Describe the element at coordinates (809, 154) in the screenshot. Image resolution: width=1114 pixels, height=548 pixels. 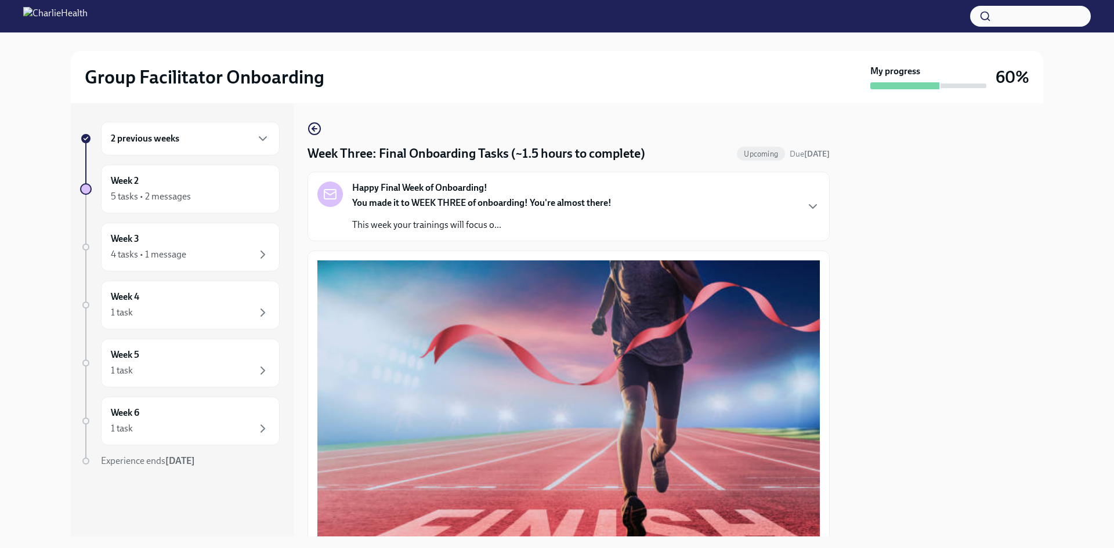
I see `span: Due` at that location.